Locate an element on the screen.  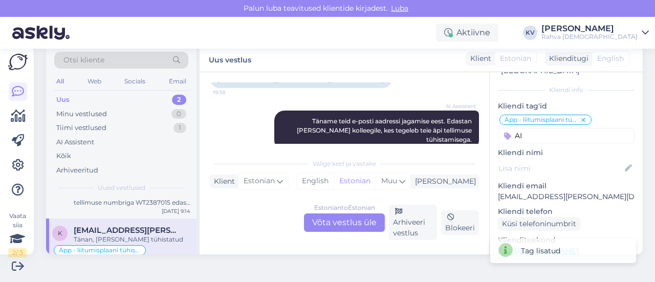
div: All is located at coordinates (60, 81).